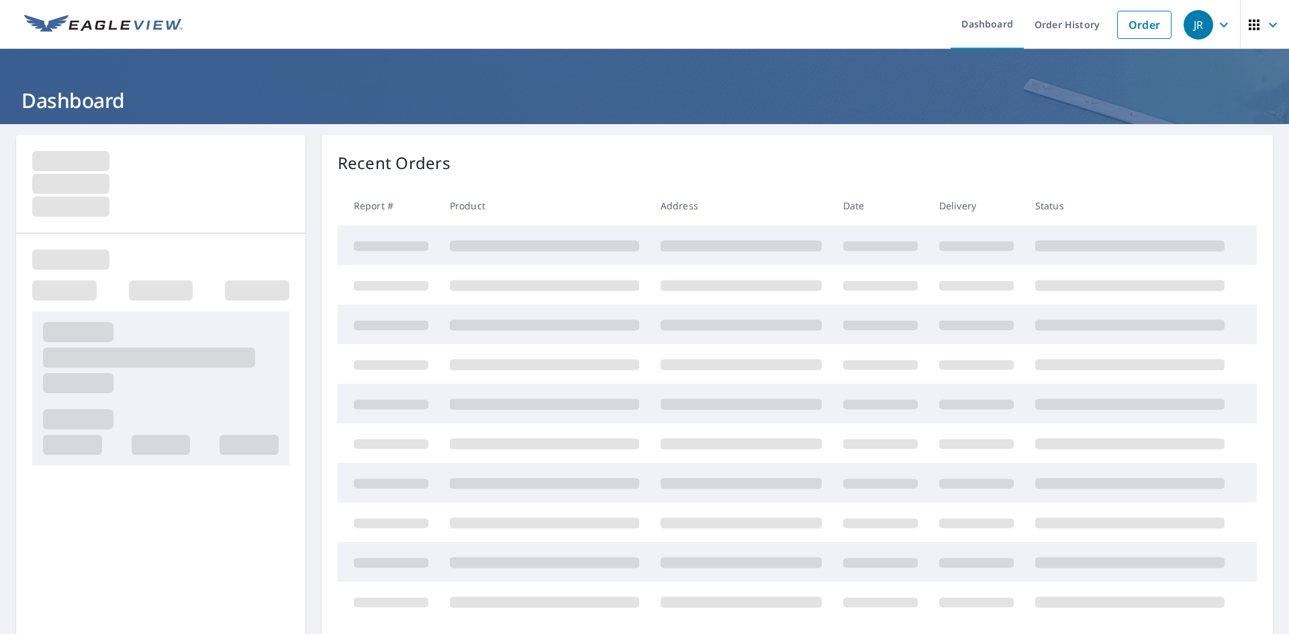 The height and width of the screenshot is (634, 1289). What do you see at coordinates (741, 205) in the screenshot?
I see `th: Address` at bounding box center [741, 205].